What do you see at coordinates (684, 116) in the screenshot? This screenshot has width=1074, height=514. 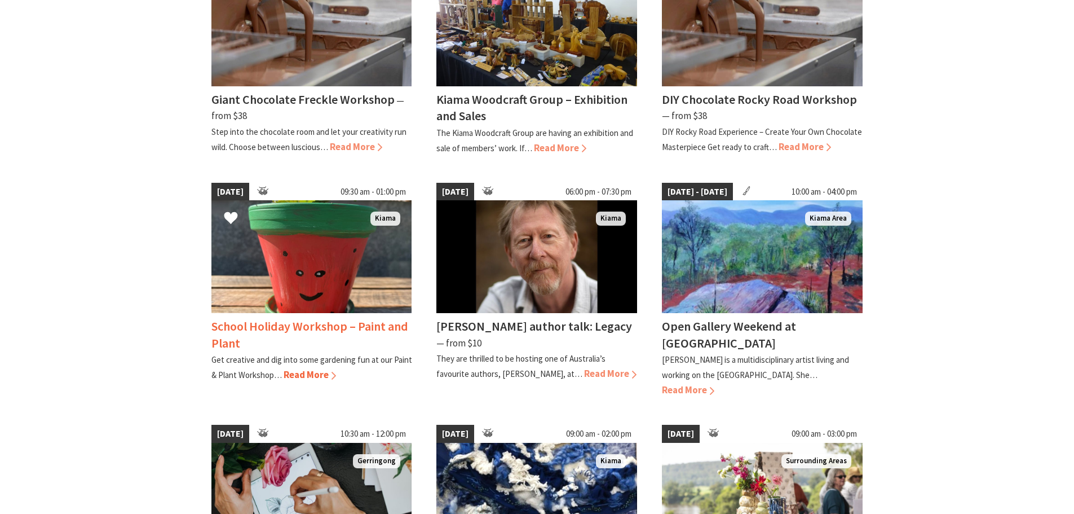 I see `span: ⁠— from $38` at bounding box center [684, 116].